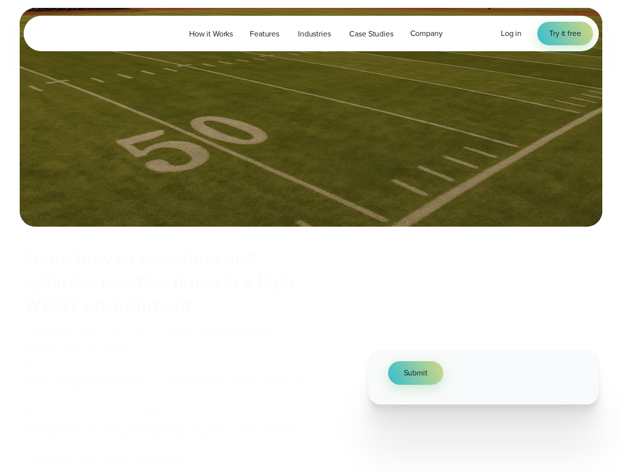  What do you see at coordinates (565, 33) in the screenshot?
I see `span: Try it free` at bounding box center [565, 33].